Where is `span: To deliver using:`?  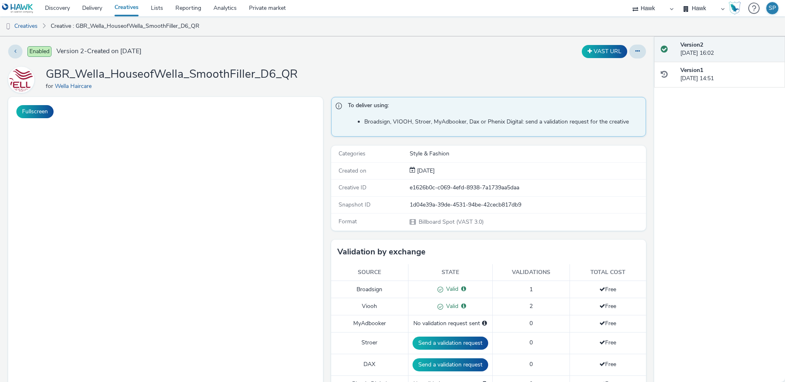
span: To deliver using: is located at coordinates (493, 107).